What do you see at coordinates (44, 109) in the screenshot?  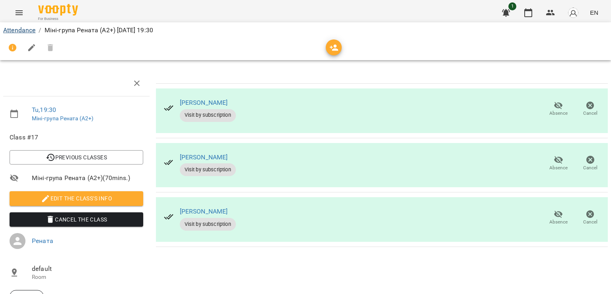 I see `a: Tu , 19:30` at bounding box center [44, 109].